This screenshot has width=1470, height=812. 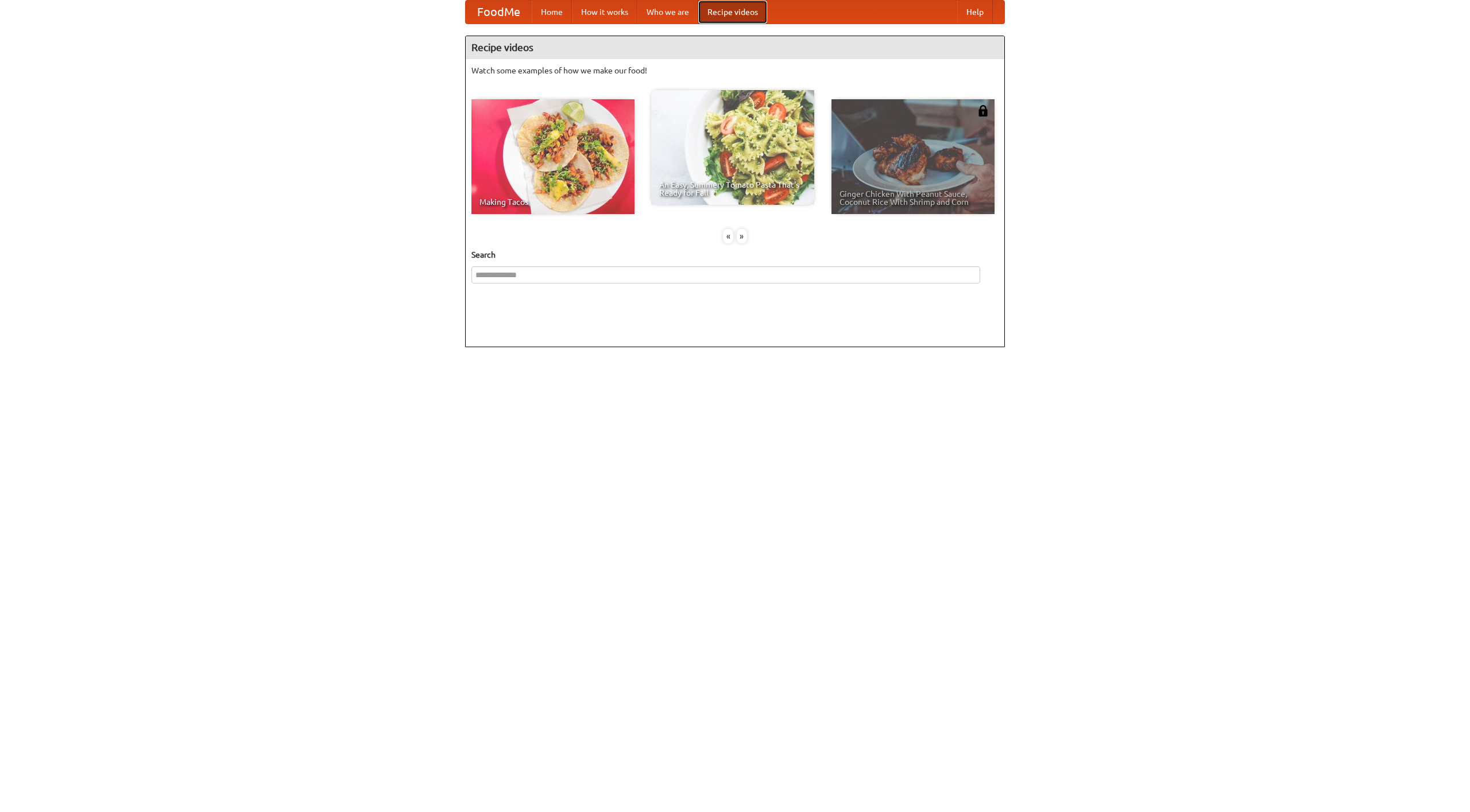 I want to click on a: Who we are, so click(x=668, y=12).